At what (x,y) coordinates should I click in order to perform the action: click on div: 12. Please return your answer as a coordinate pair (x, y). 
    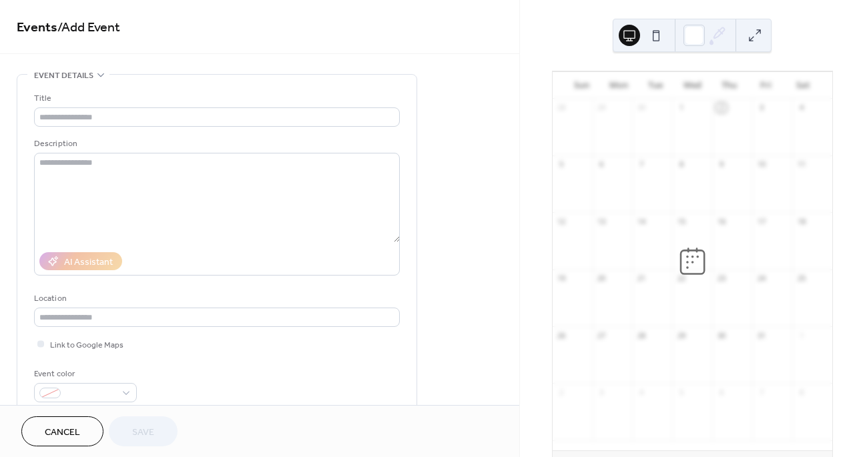
    Looking at the image, I should click on (562, 221).